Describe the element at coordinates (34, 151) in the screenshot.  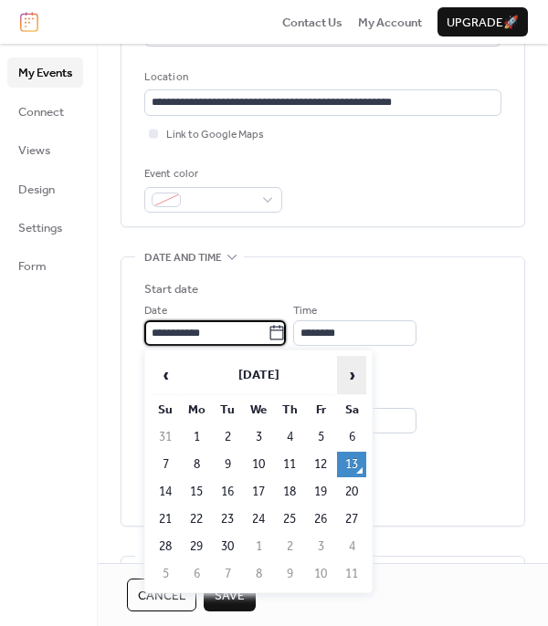
I see `span: Views` at that location.